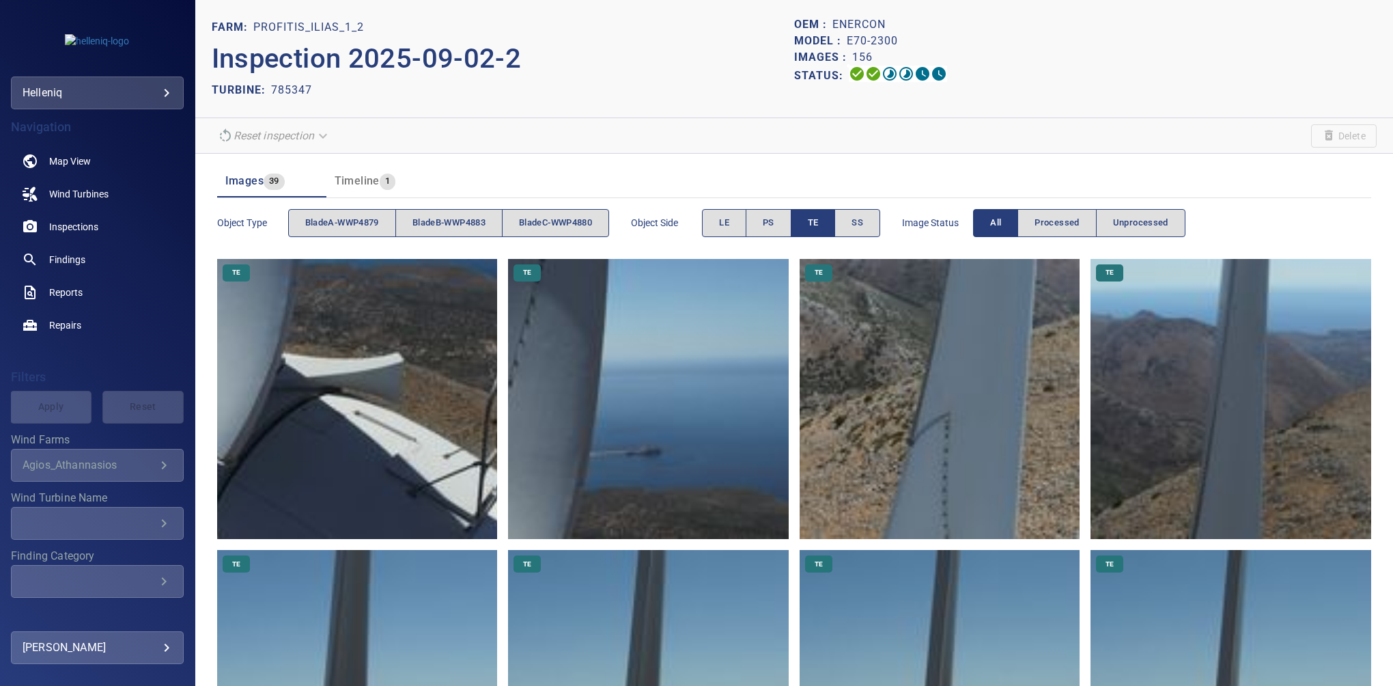 The image size is (1393, 686). I want to click on p: Profitis_Ilias_1_2, so click(309, 27).